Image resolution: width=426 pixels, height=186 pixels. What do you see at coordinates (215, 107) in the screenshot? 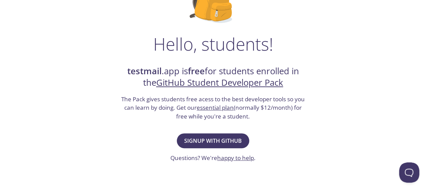
I see `a: essential plan` at bounding box center [215, 107].